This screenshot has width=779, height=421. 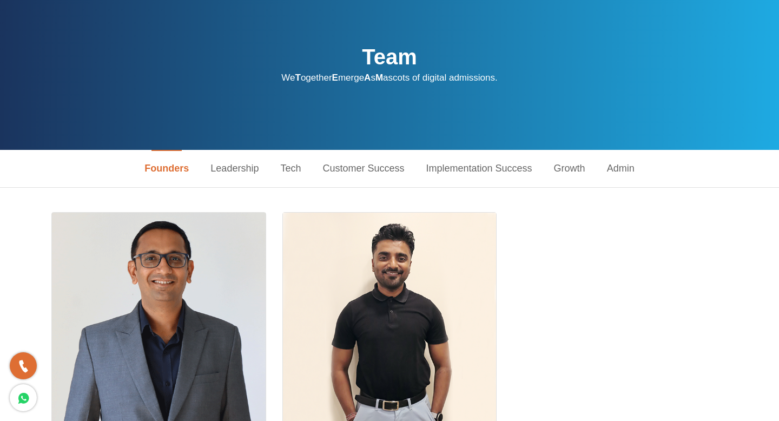 I want to click on strong: M, so click(x=379, y=77).